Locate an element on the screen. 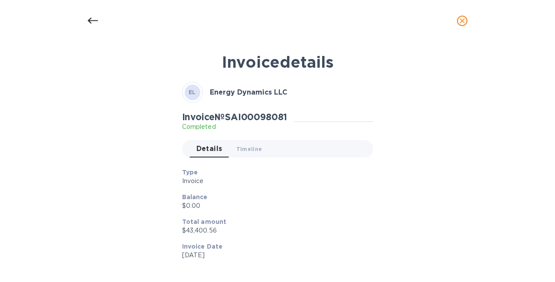 The height and width of the screenshot is (282, 555). b: Balance is located at coordinates (195, 197).